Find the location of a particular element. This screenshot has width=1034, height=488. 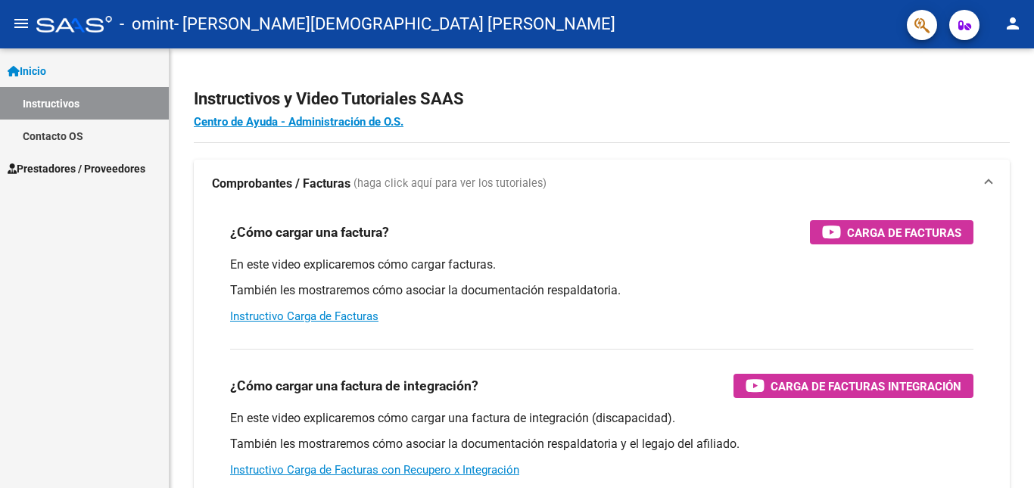

p: En este video explicaremos cómo cargar una factura de integración (discapacidad). is located at coordinates (602, 419).